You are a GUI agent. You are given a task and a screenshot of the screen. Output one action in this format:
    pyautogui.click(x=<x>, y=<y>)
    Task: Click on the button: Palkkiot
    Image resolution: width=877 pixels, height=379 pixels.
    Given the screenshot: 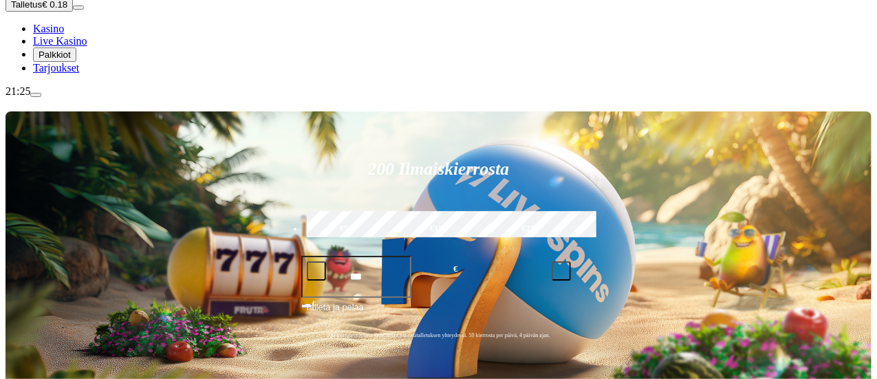 What is the action you would take?
    pyautogui.click(x=54, y=54)
    